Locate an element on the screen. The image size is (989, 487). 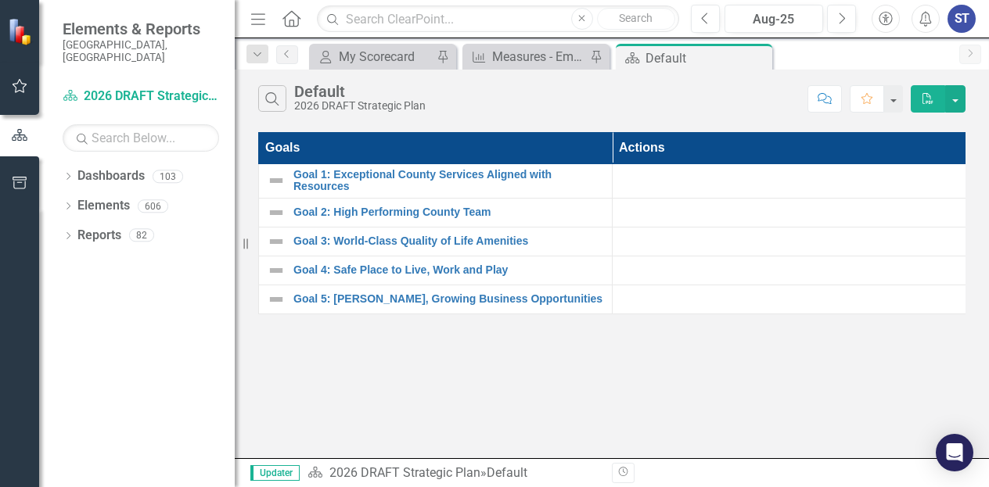
div: 606 is located at coordinates (153, 206).